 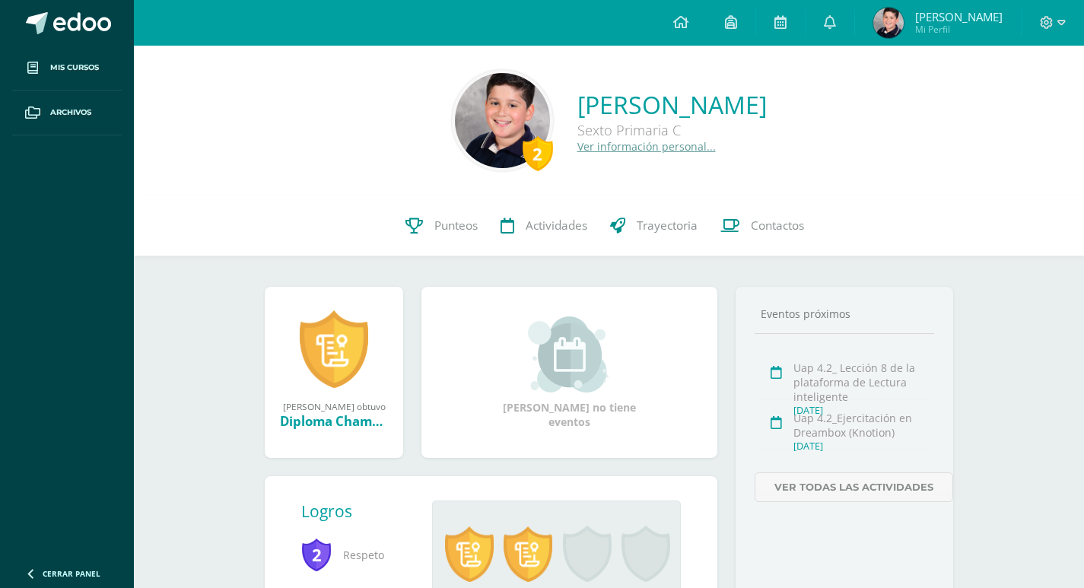 What do you see at coordinates (845, 313) in the screenshot?
I see `div: Eventos próximos` at bounding box center [845, 313].